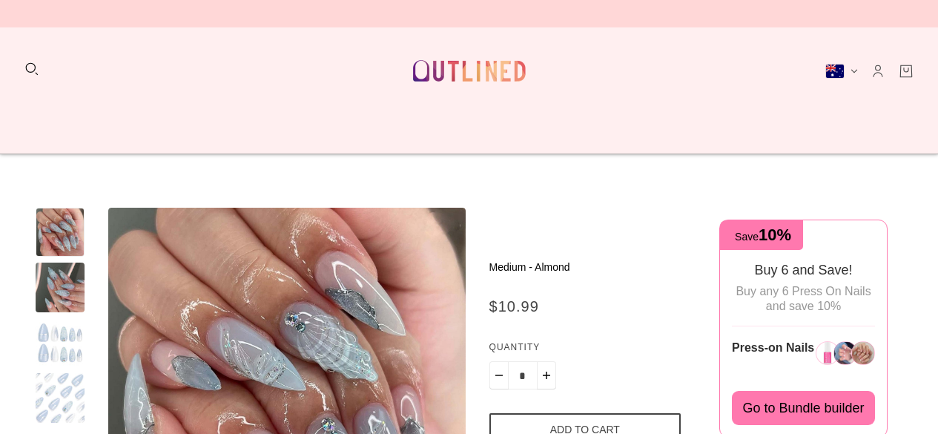  I want to click on button: Search, so click(32, 69).